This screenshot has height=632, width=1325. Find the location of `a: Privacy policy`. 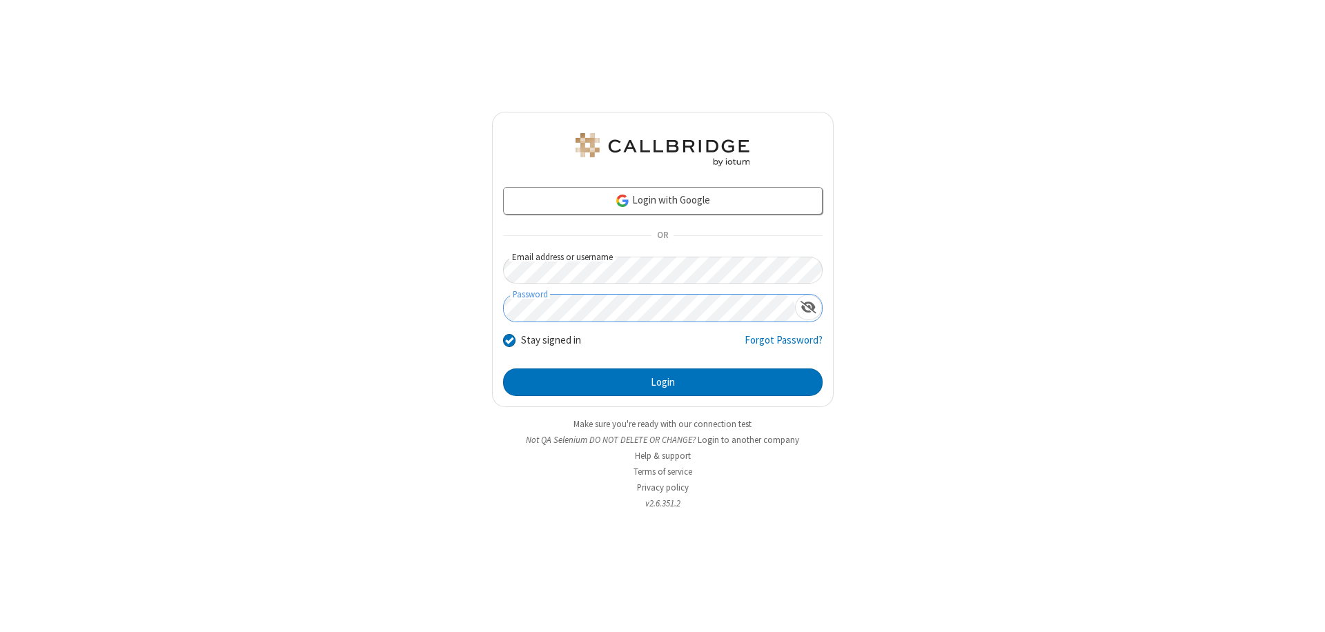

a: Privacy policy is located at coordinates (663, 487).